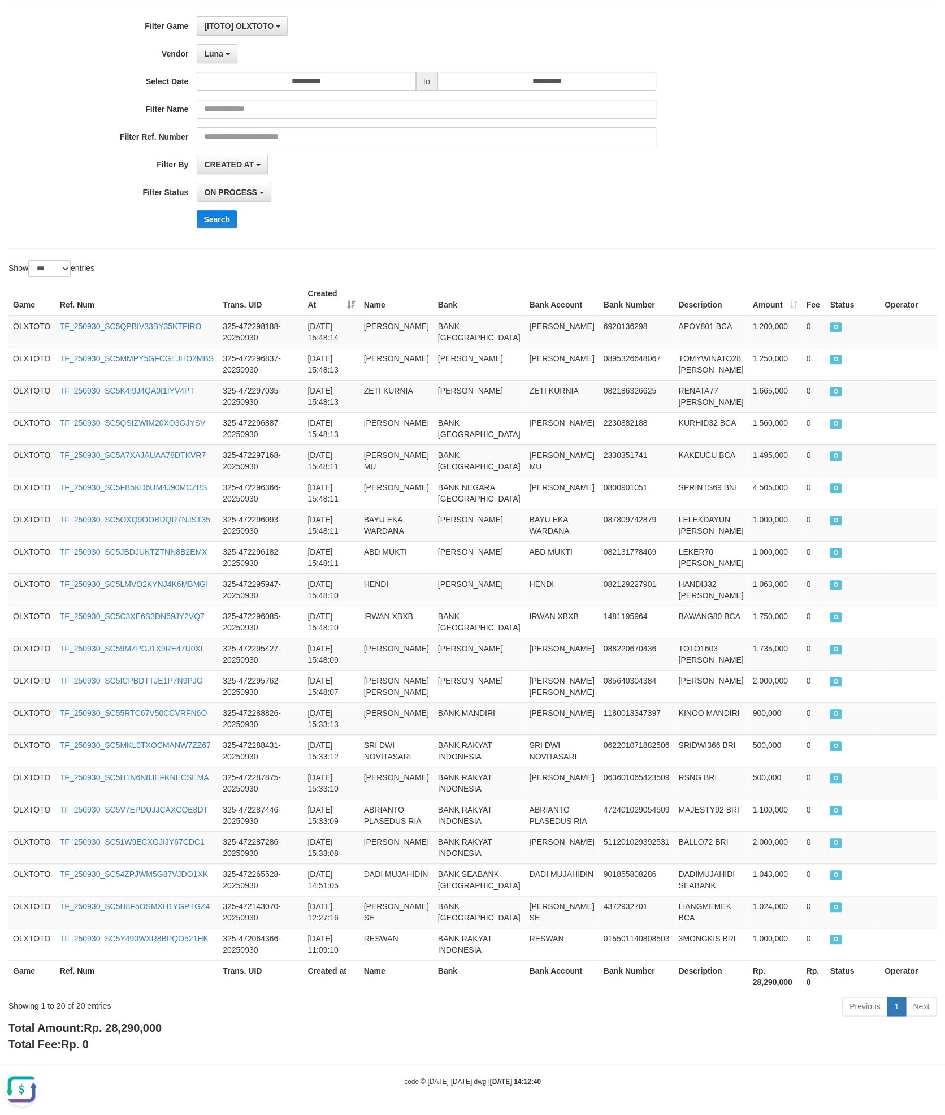  I want to click on b: Total Amount:, so click(85, 1028).